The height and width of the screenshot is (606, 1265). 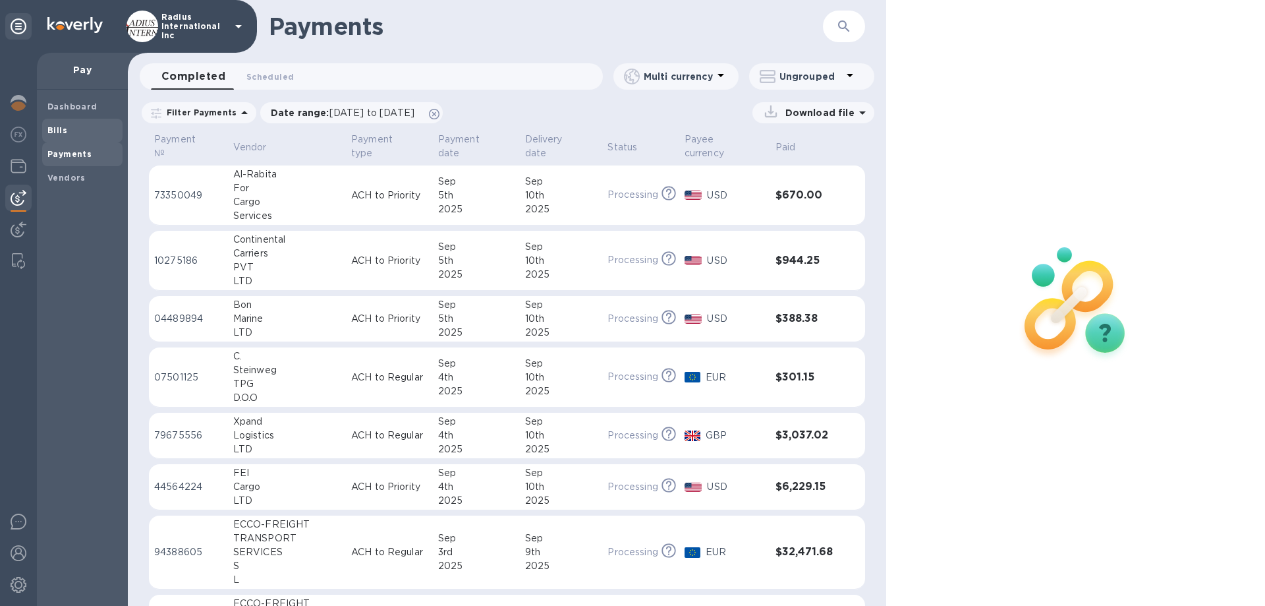 I want to click on h3: $6,229.15, so click(x=807, y=486).